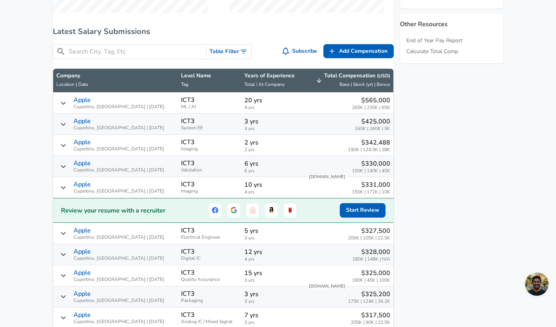  I want to click on p: 7 yrs, so click(272, 316).